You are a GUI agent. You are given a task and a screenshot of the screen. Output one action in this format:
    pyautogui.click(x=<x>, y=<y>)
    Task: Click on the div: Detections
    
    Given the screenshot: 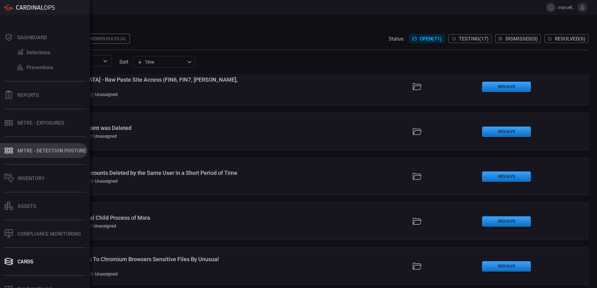 What is the action you would take?
    pyautogui.click(x=38, y=52)
    